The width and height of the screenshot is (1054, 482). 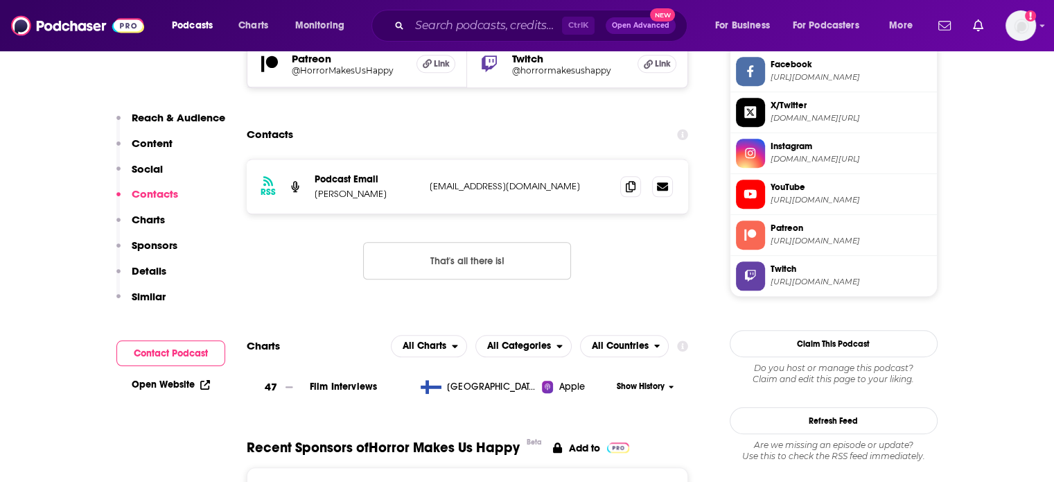 What do you see at coordinates (367, 179) in the screenshot?
I see `p: Podcast Email` at bounding box center [367, 179].